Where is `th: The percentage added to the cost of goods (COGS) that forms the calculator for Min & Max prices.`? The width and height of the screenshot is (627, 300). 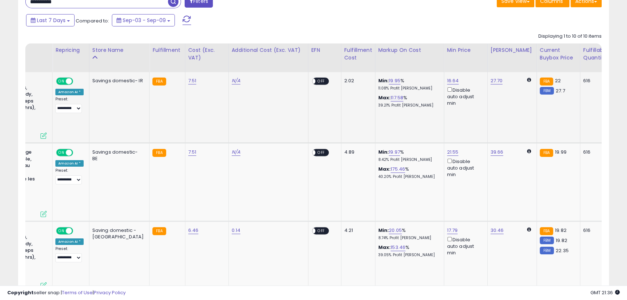
th: The percentage added to the cost of goods (COGS) that forms the calculator for Min & Max prices. is located at coordinates (409, 58).